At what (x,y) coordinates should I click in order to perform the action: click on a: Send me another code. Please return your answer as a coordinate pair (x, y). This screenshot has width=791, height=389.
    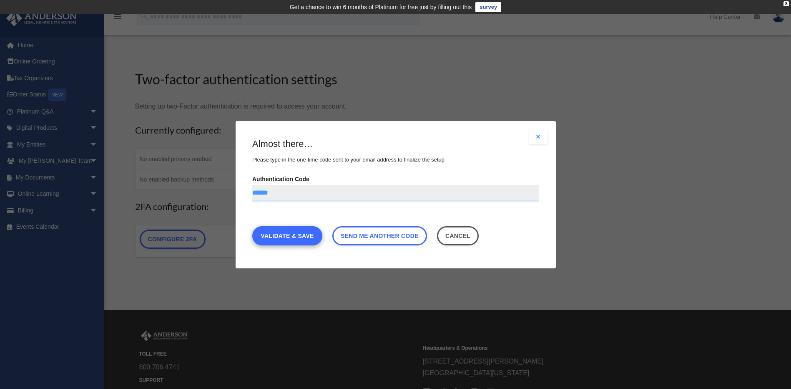
    Looking at the image, I should click on (379, 235).